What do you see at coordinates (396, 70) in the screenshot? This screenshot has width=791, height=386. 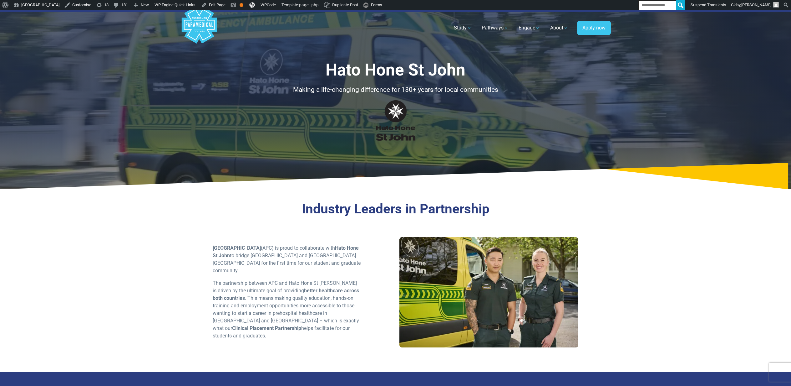 I see `h1: Hato Hone St John` at bounding box center [396, 70].